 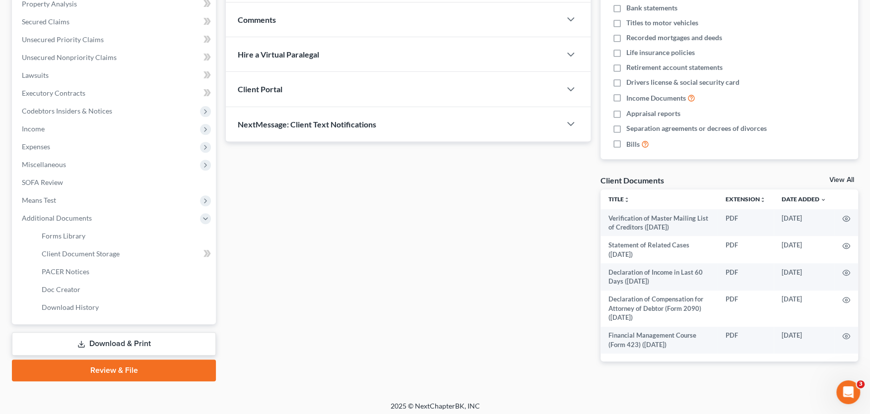 What do you see at coordinates (54, 93) in the screenshot?
I see `span: Executory Contracts` at bounding box center [54, 93].